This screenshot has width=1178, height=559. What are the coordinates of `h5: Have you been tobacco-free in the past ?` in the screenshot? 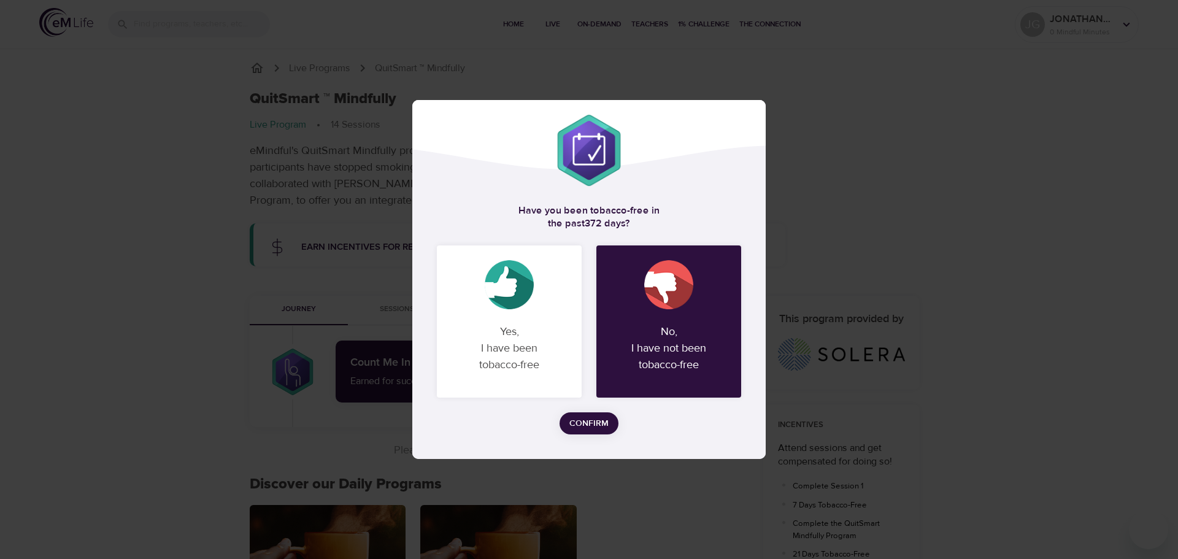 It's located at (589, 217).